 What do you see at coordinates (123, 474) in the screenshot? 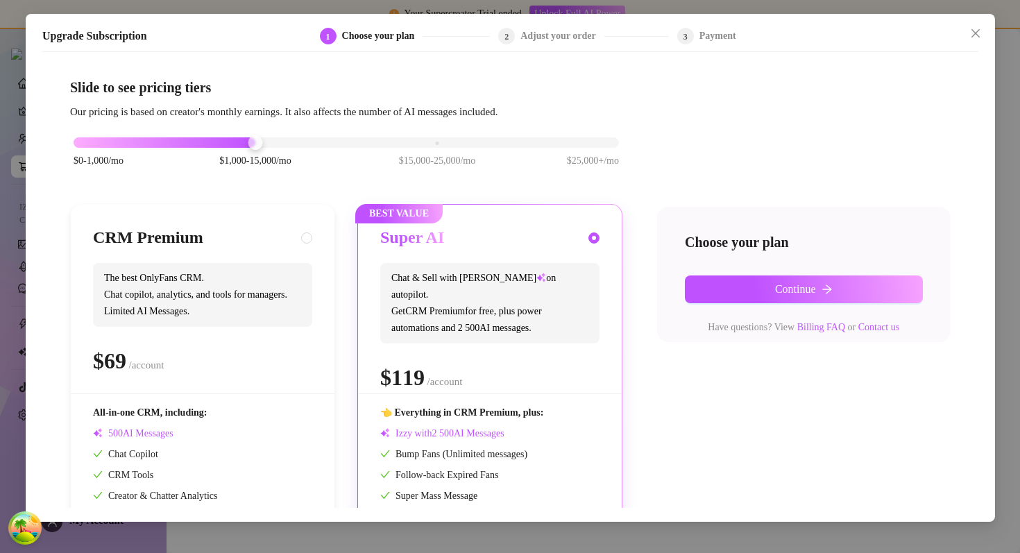
I see `span: CRM Tools` at bounding box center [123, 474].